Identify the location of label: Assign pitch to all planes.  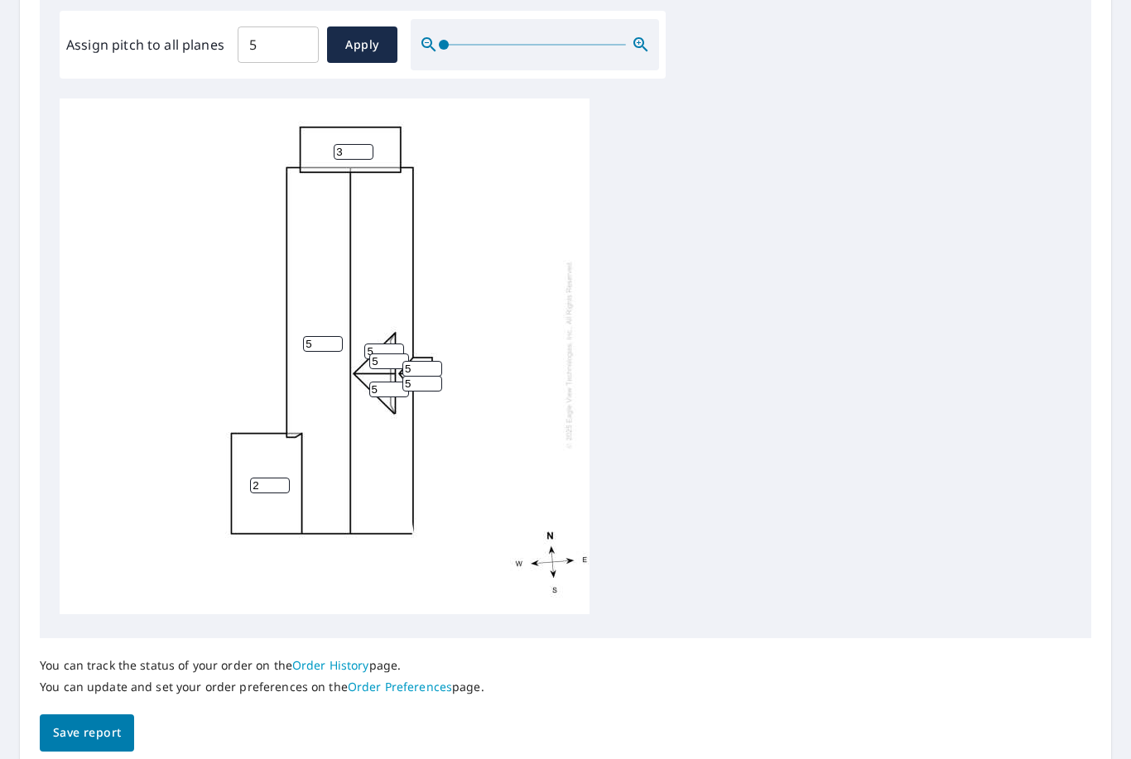
(145, 45).